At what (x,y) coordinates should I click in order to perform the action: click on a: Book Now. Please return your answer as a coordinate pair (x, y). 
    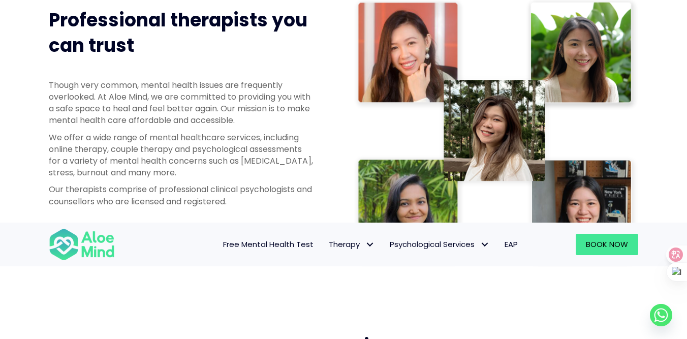
    Looking at the image, I should click on (606, 244).